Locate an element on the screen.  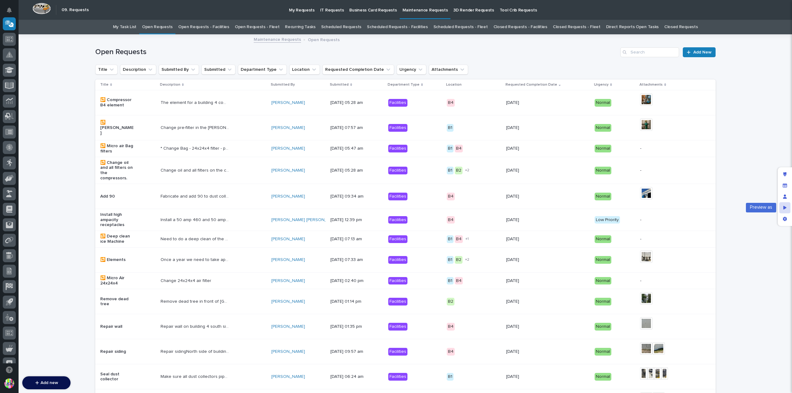
p: 🔁 Elements is located at coordinates (117, 260).